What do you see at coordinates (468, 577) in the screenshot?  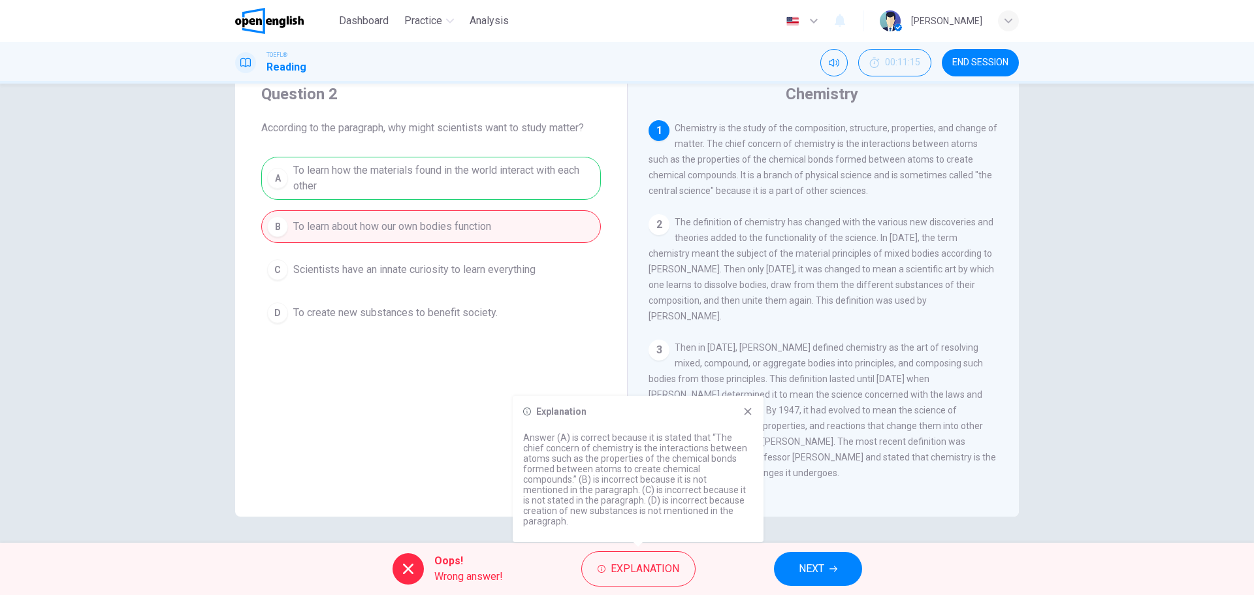 I see `span: Wrong answer!` at bounding box center [468, 577].